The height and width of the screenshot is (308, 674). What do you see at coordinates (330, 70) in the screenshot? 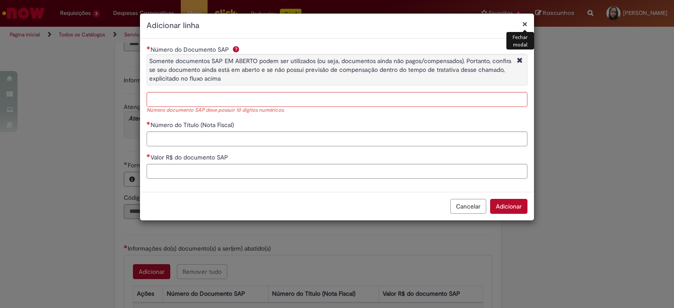
I see `span: Somente documentos SAP EM ABERTO podem ser utilizados (ou seja, documentos ainda não pagos/compen...` at bounding box center [330, 70].